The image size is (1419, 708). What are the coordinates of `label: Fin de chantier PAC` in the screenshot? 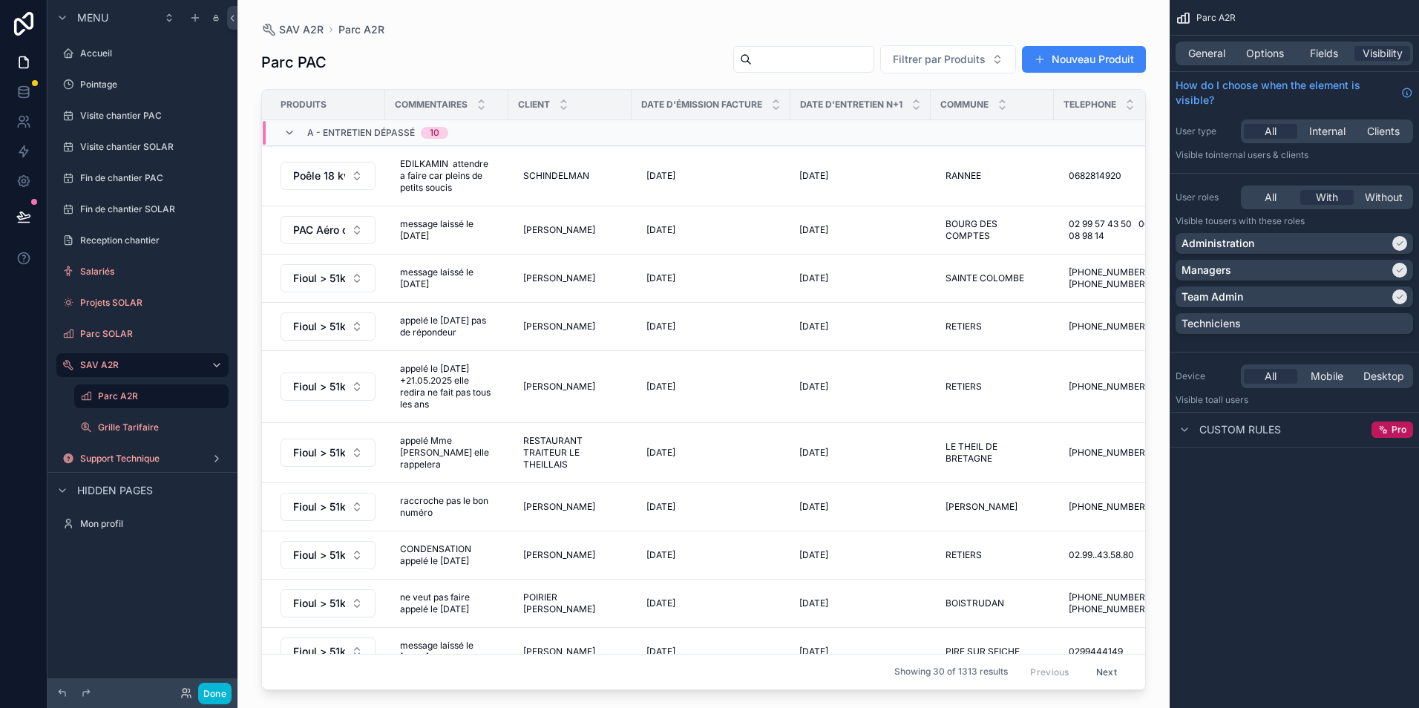 It's located at (153, 178).